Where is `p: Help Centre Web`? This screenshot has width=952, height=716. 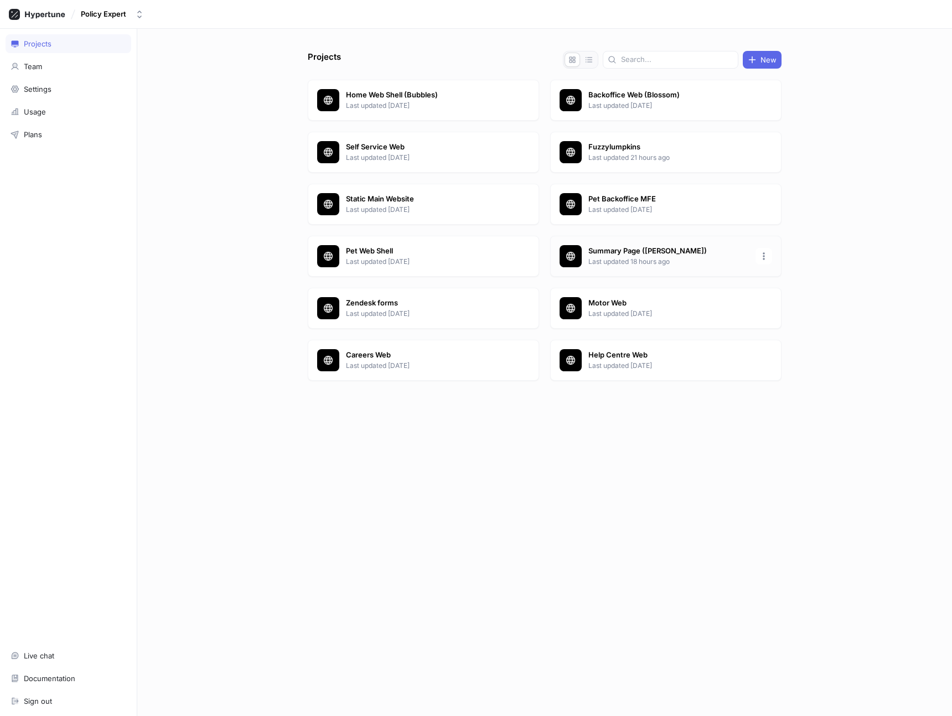 p: Help Centre Web is located at coordinates (669, 355).